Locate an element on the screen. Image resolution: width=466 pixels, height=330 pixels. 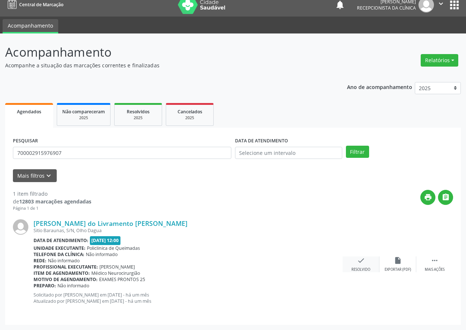
b: Preparo: is located at coordinates (45, 286).